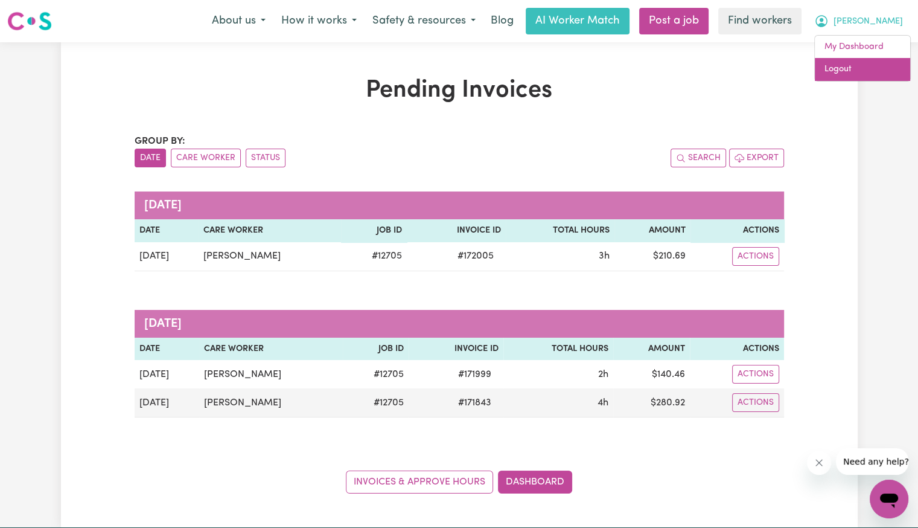 This screenshot has width=918, height=528. I want to click on span: 3 hours, so click(604, 256).